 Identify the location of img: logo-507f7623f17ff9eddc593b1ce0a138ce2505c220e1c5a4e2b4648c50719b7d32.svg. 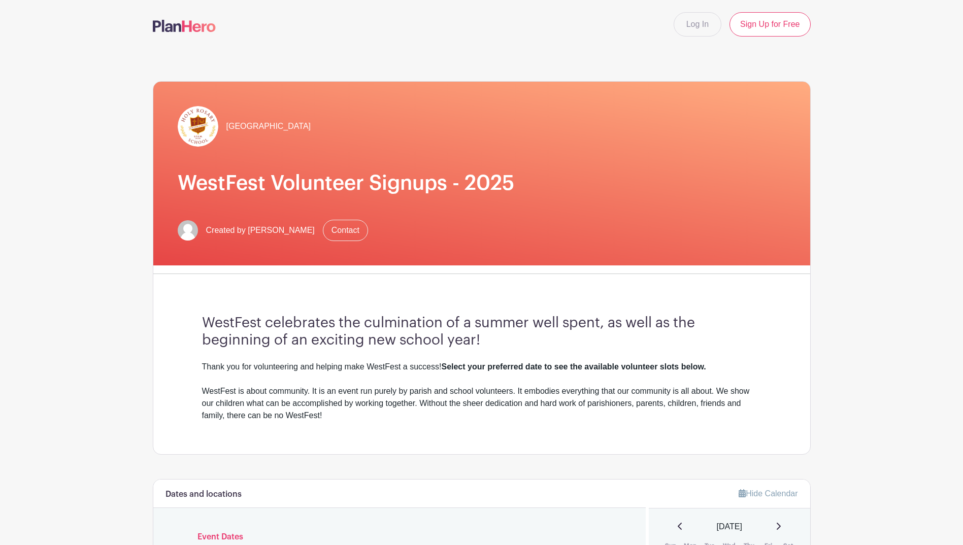
(184, 26).